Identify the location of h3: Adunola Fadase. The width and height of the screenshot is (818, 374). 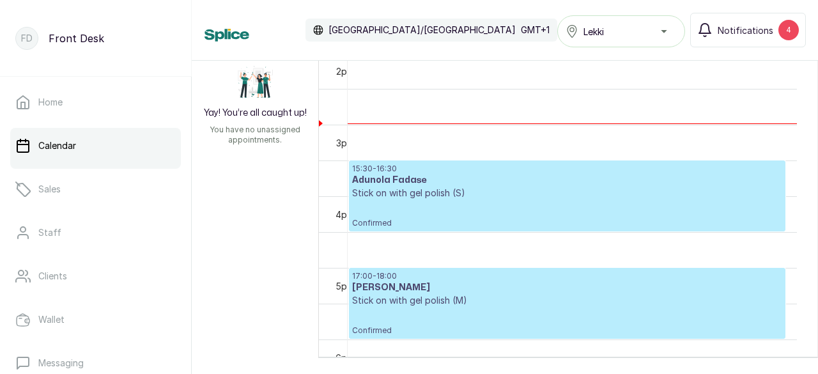
(567, 180).